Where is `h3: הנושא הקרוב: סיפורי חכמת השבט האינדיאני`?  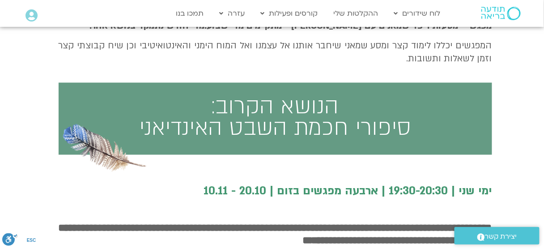 h3: הנושא הקרוב: סיפורי חכמת השבט האינדיאני is located at coordinates (275, 118).